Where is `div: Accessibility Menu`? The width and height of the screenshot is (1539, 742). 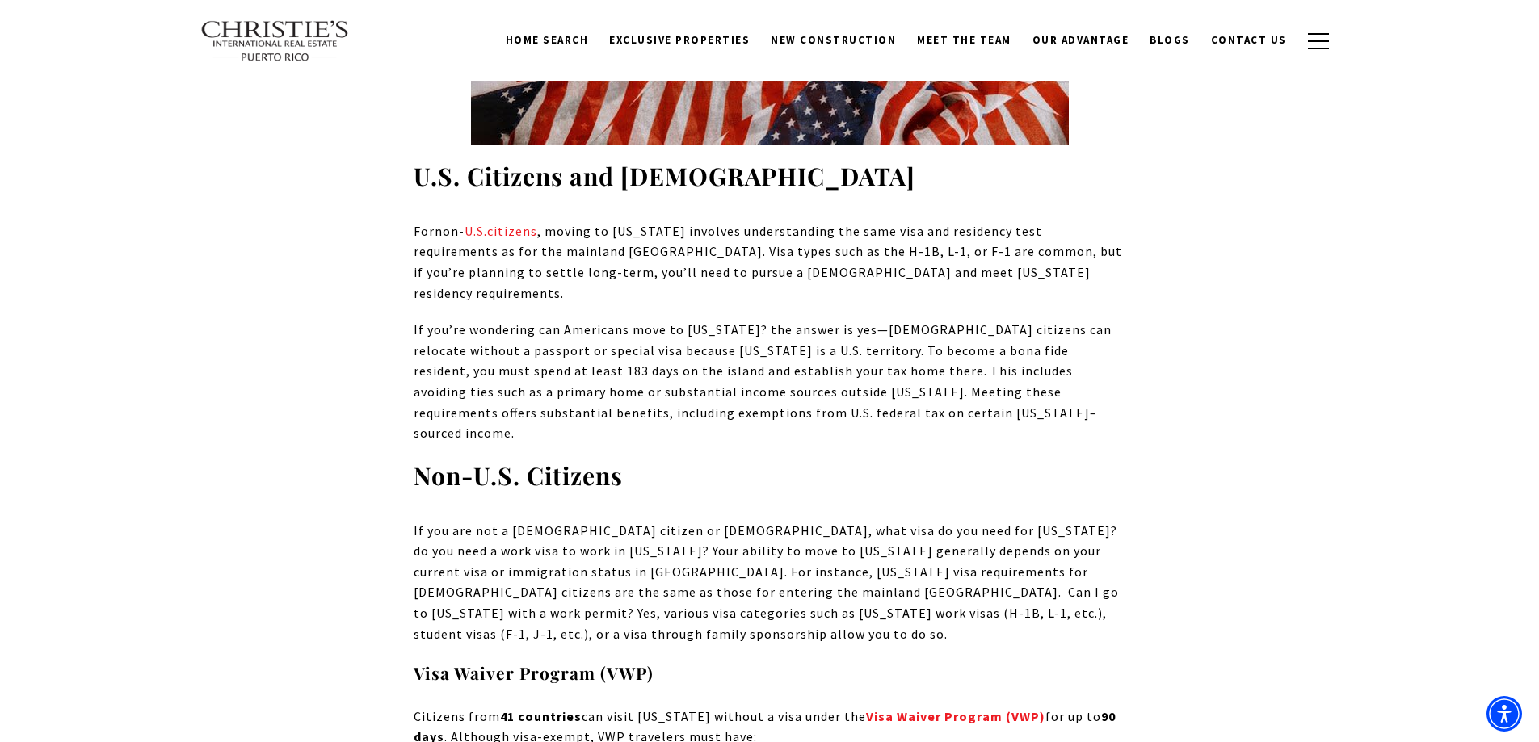
div: Accessibility Menu is located at coordinates (1504, 714).